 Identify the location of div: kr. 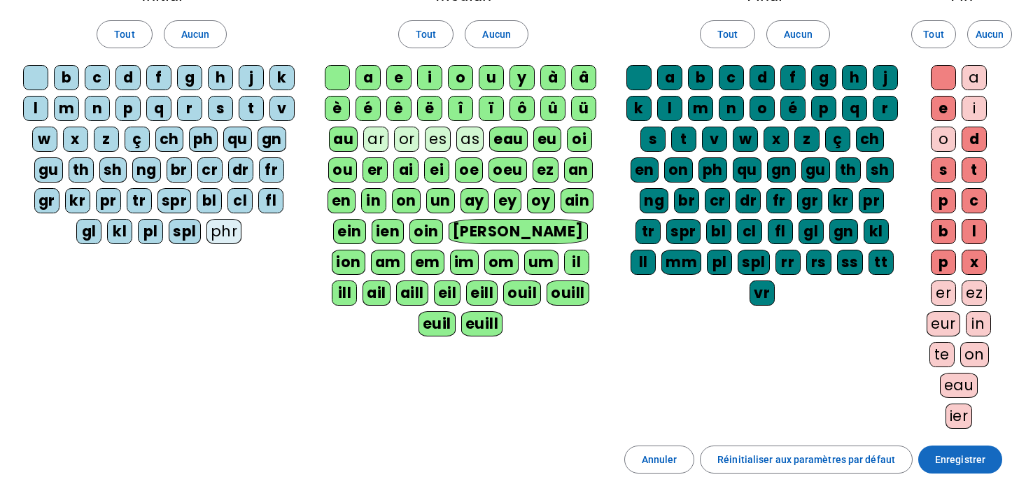
(78, 201).